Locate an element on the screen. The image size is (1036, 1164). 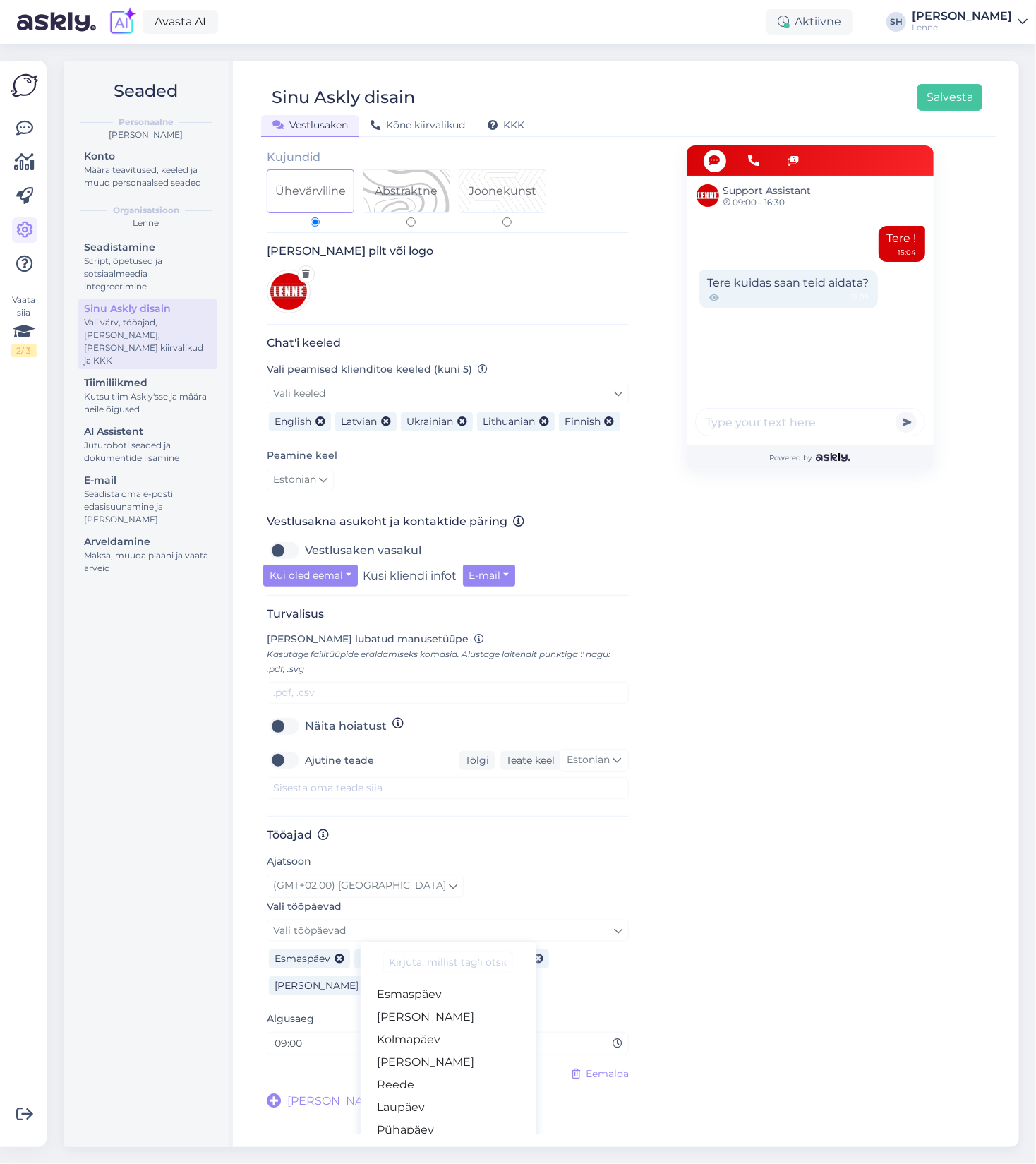
span: Kõne kiirvalikud is located at coordinates (418, 125).